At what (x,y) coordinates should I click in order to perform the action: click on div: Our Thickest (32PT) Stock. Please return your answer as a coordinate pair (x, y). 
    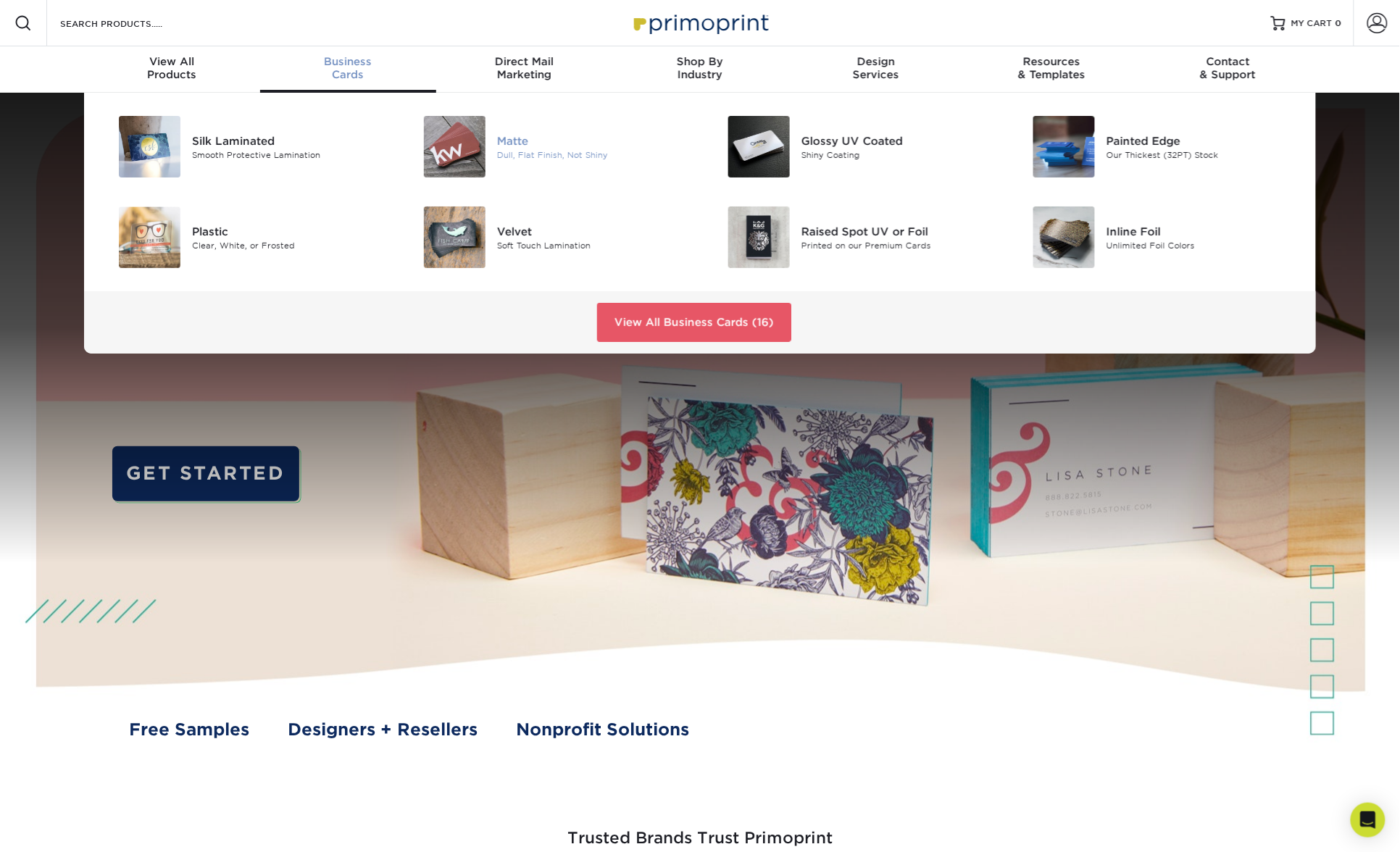
    Looking at the image, I should click on (1202, 154).